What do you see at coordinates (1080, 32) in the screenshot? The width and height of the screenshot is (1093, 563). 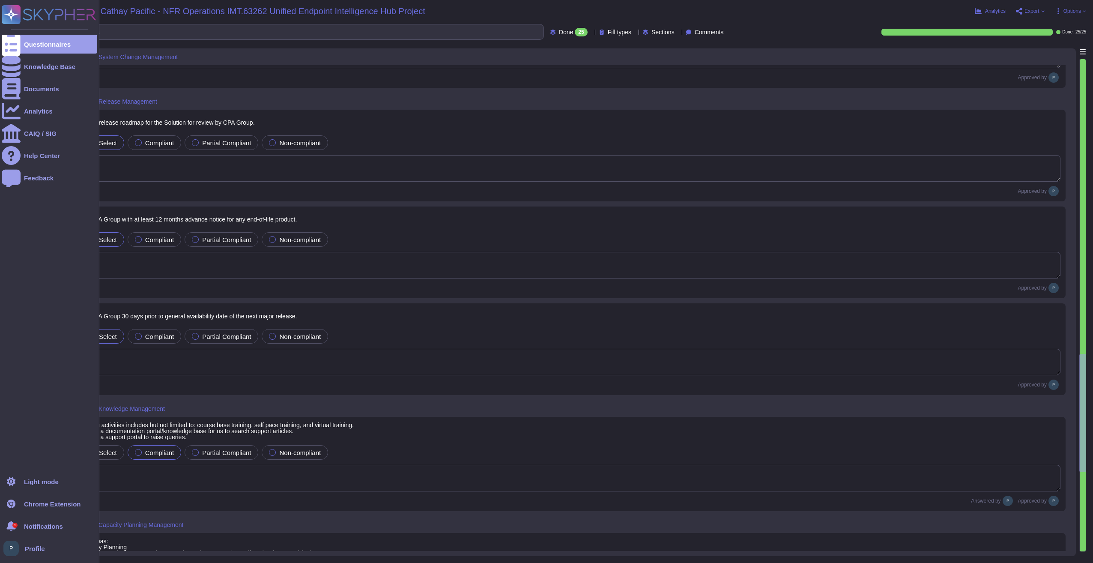 I see `span: 25 / 25` at bounding box center [1080, 32].